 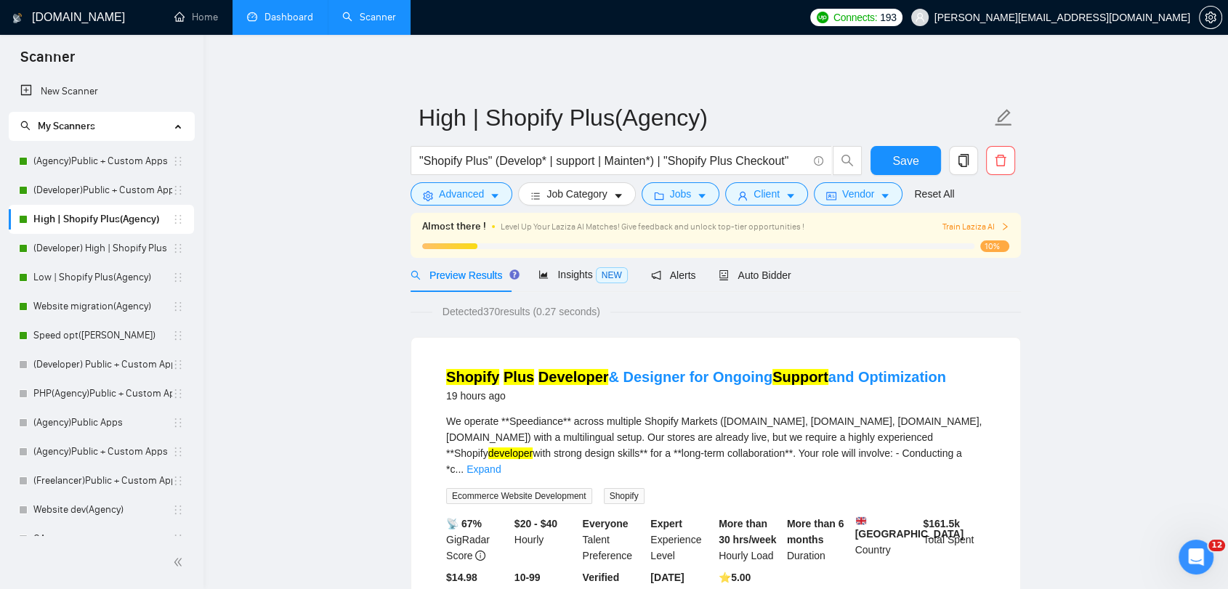 What do you see at coordinates (847, 161) in the screenshot?
I see `button: search` at bounding box center [847, 161].